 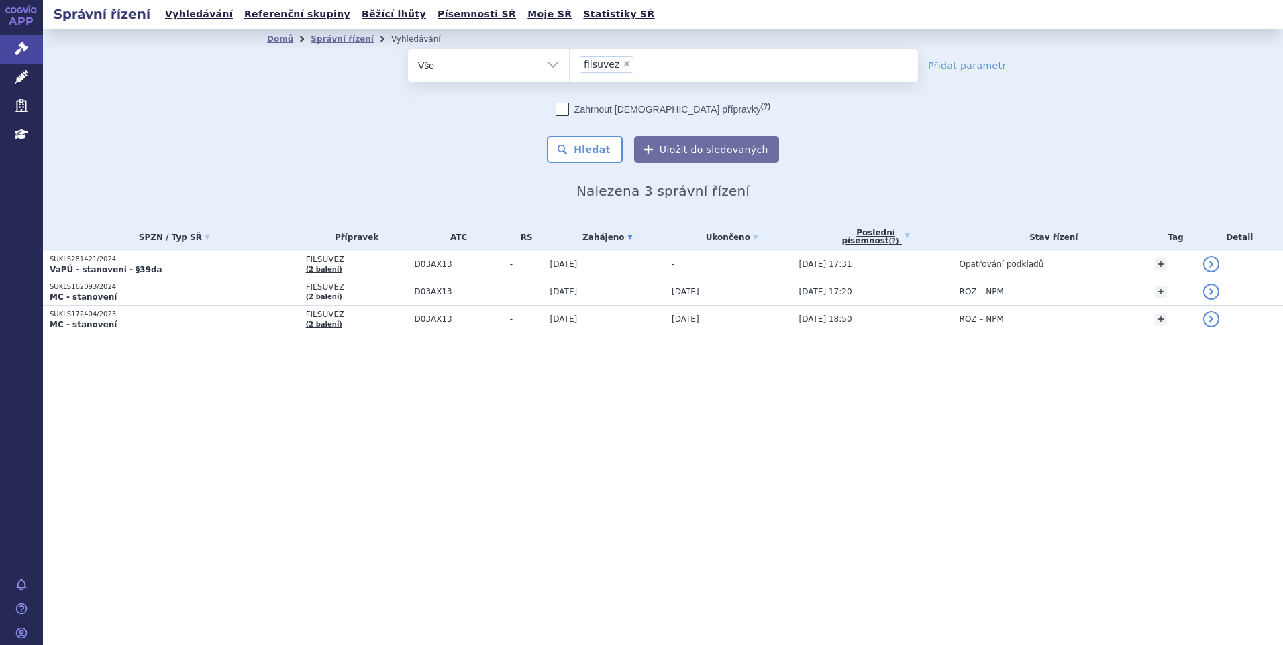 I want to click on a: Ukončeno, so click(x=731, y=238).